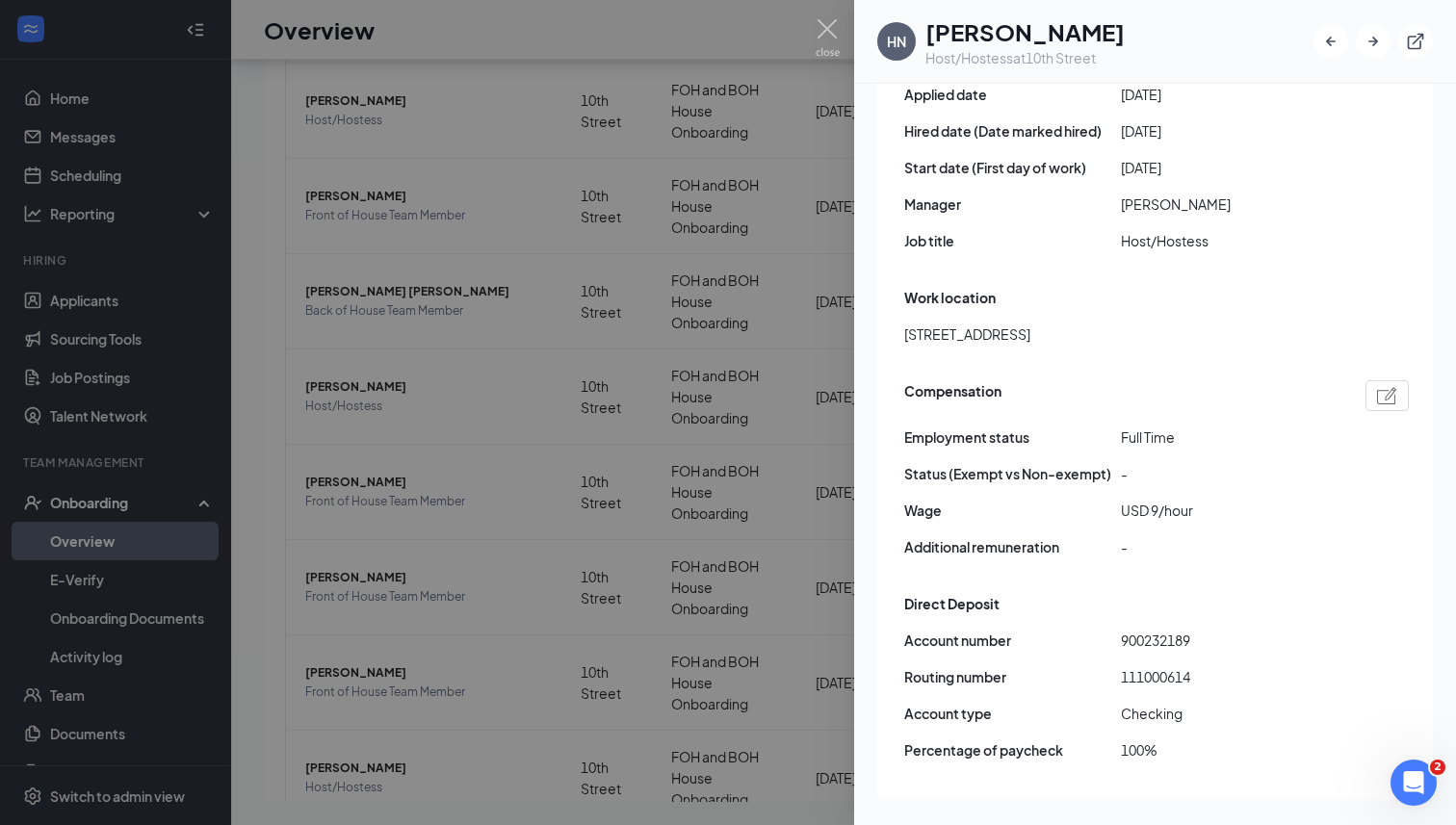 This screenshot has width=1456, height=825. I want to click on span: 900232189, so click(1228, 640).